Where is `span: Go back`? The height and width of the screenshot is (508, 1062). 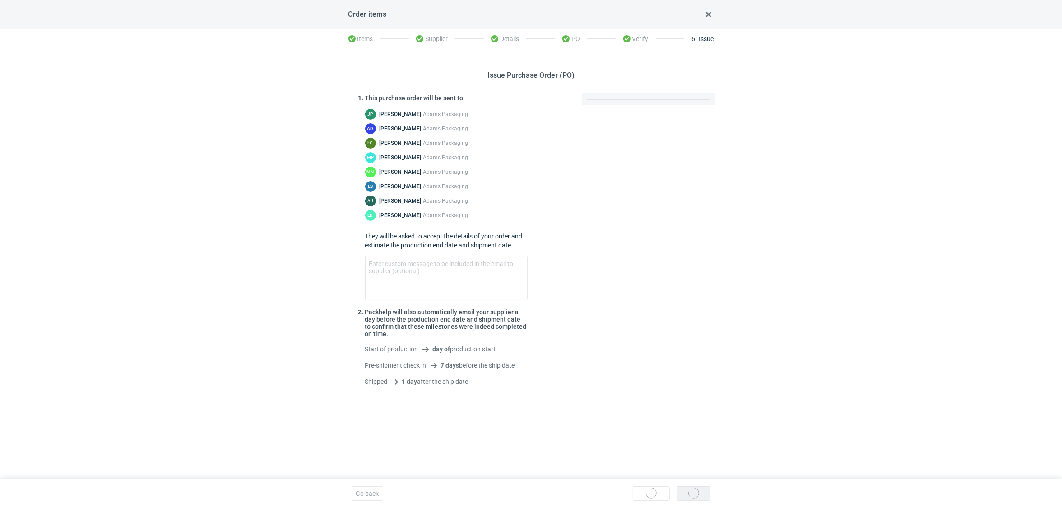 span: Go back is located at coordinates (367, 493).